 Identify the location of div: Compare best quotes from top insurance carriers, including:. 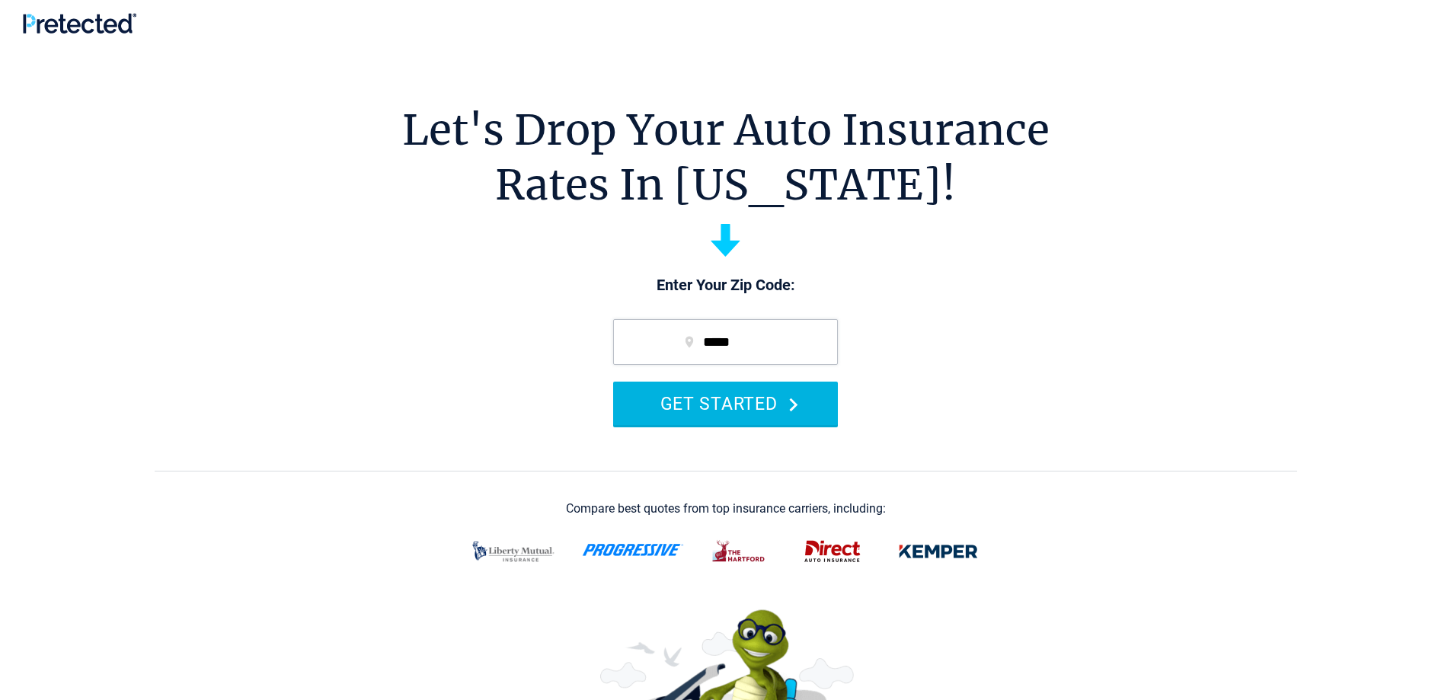
(726, 509).